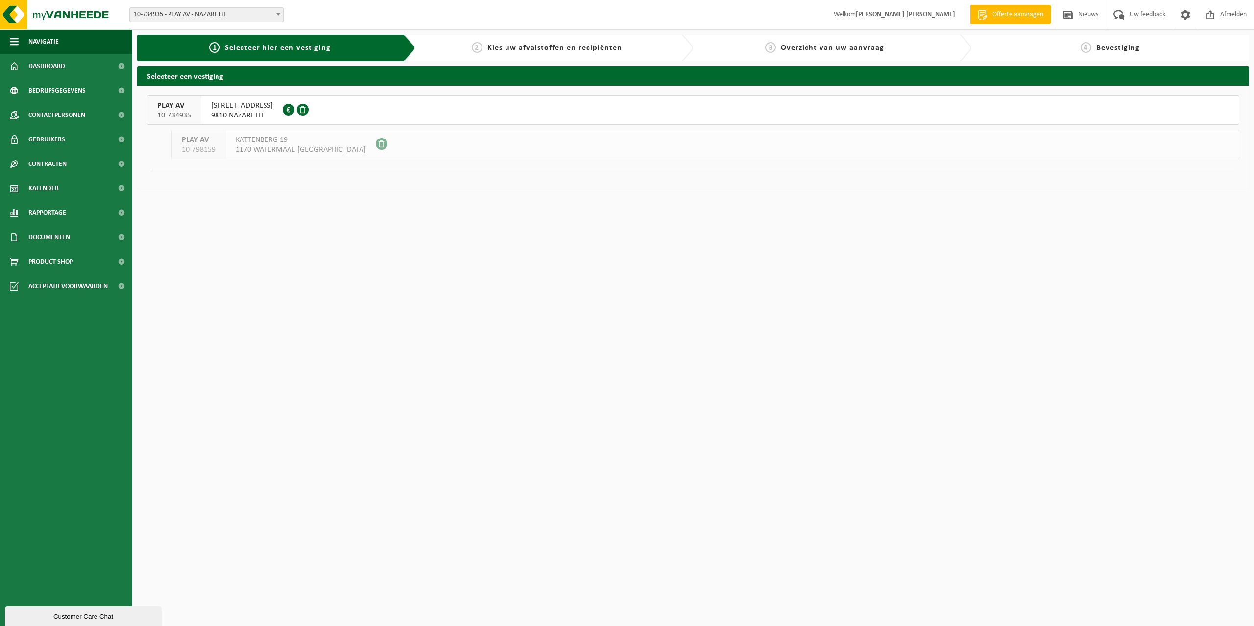 The width and height of the screenshot is (1254, 626). Describe the element at coordinates (242, 116) in the screenshot. I see `span: 9810 NAZARETH` at that location.